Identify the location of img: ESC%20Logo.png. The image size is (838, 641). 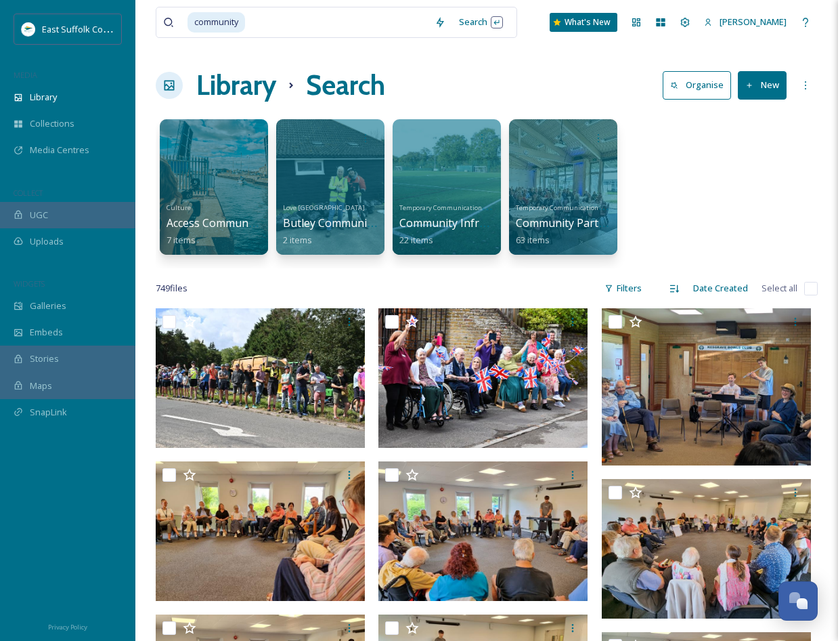
(28, 29).